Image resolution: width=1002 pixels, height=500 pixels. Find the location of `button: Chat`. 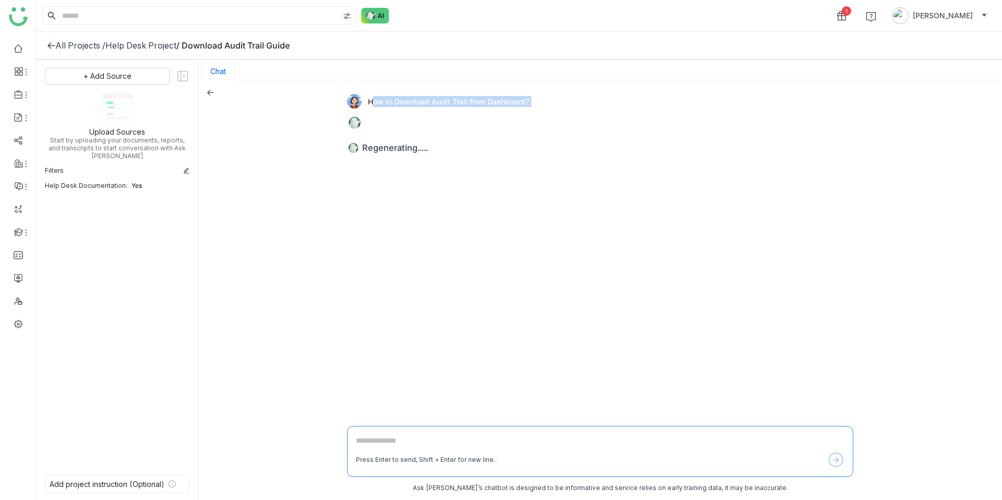

button: Chat is located at coordinates (218, 71).